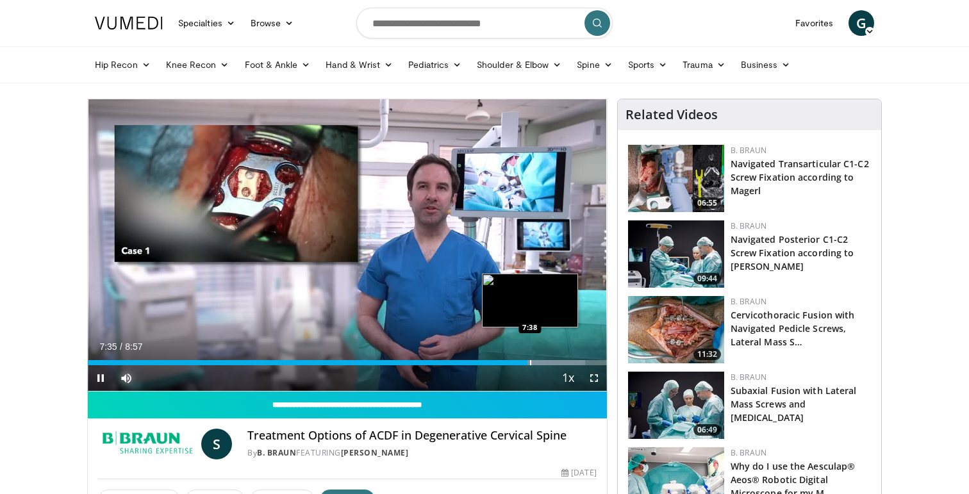  Describe the element at coordinates (707, 279) in the screenshot. I see `span: 09:44` at that location.